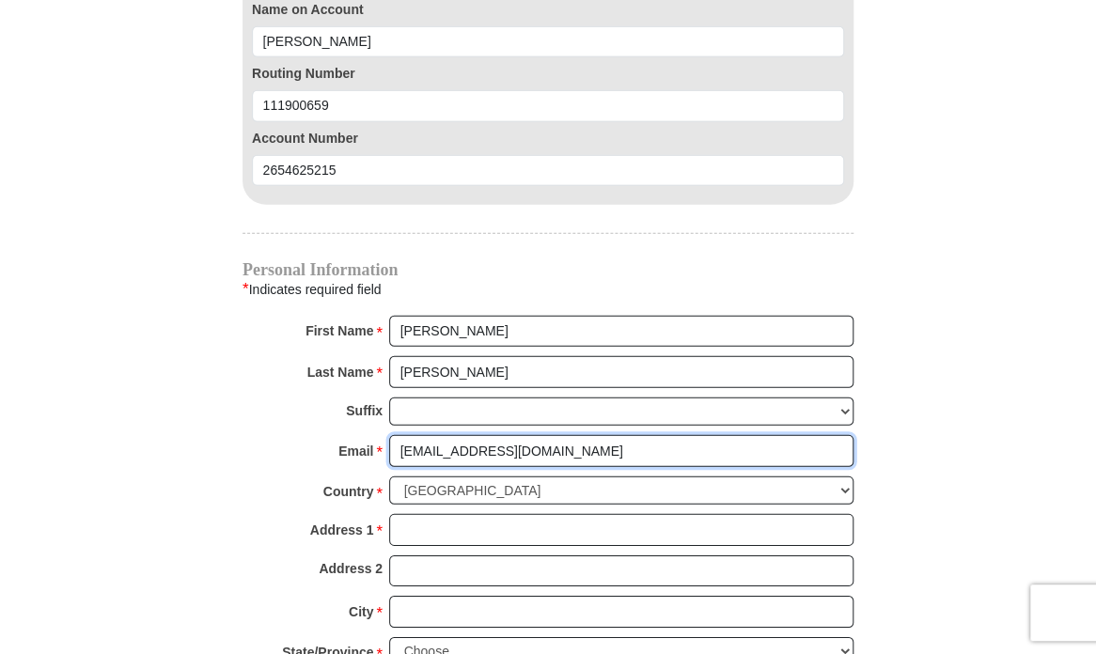 This screenshot has width=1096, height=654. I want to click on strong: Email, so click(355, 451).